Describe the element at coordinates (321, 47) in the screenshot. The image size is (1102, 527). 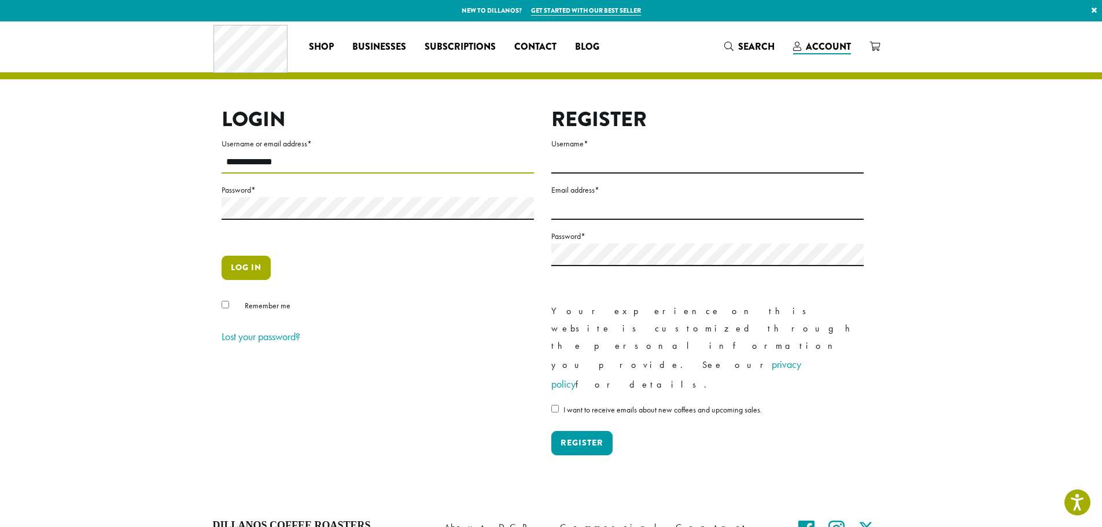
I see `a: Shop` at that location.